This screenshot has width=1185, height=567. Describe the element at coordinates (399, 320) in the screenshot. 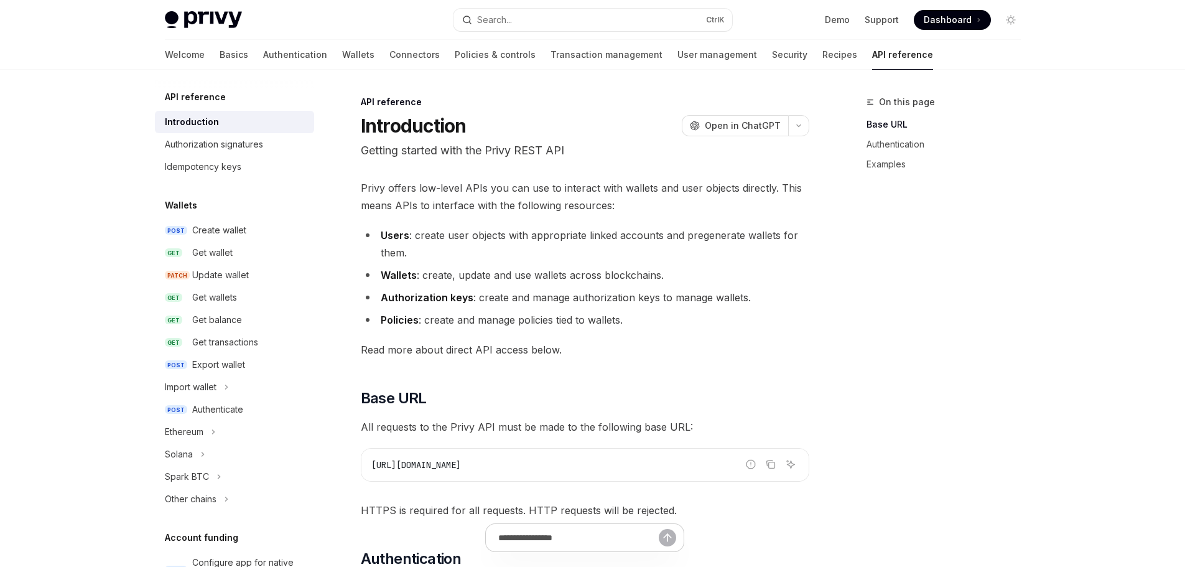

I see `strong: Policies` at that location.